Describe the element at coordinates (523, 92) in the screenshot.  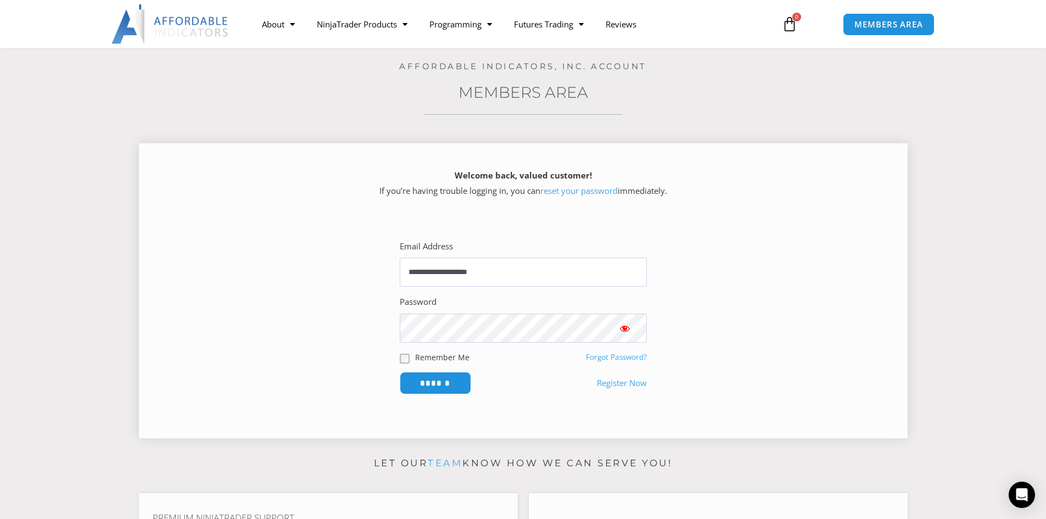
I see `a: Members Area` at that location.